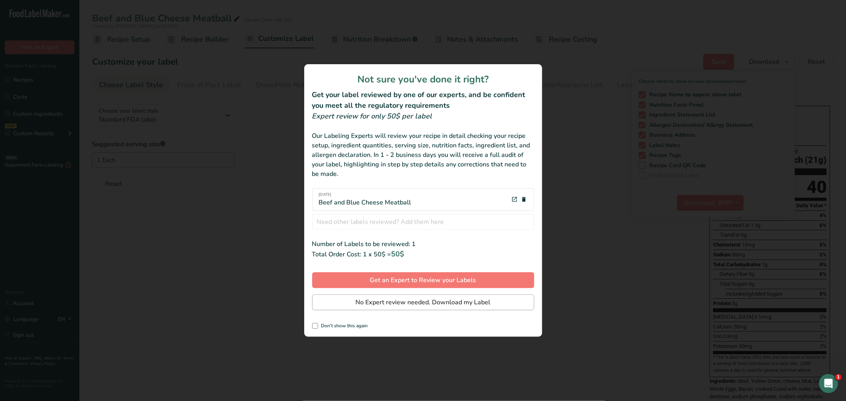 Image resolution: width=846 pixels, height=401 pixels. I want to click on div: Total Order Cost: 1 x 50$ =, so click(423, 254).